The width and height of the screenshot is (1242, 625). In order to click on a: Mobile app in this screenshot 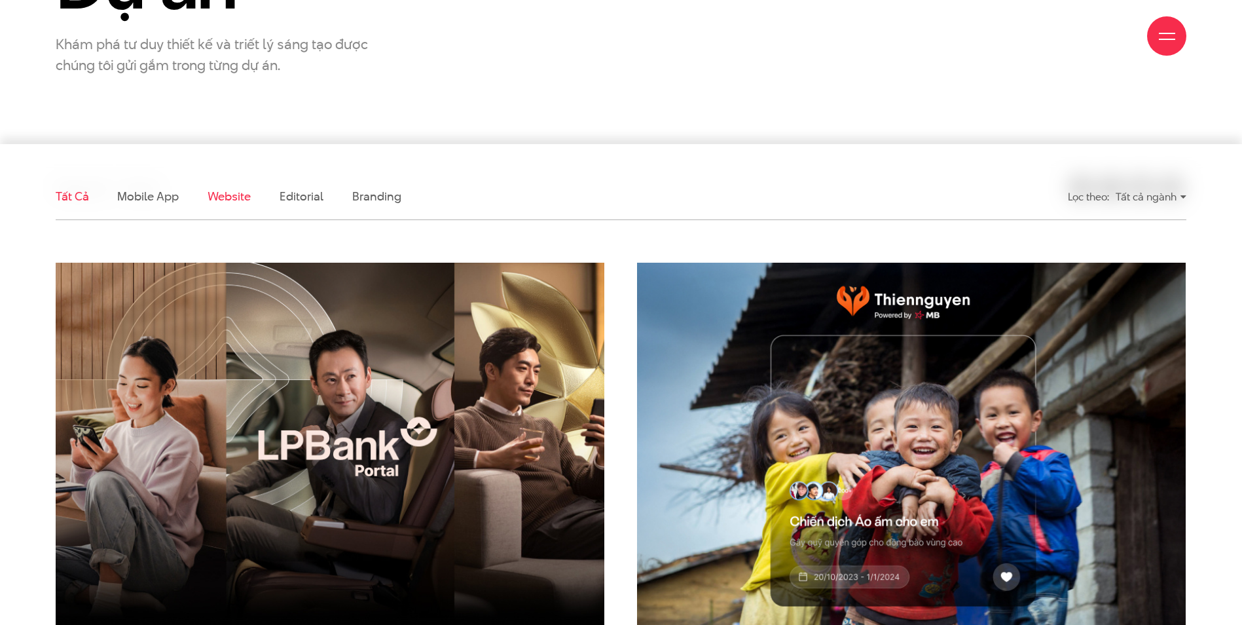, I will do `click(147, 196)`.